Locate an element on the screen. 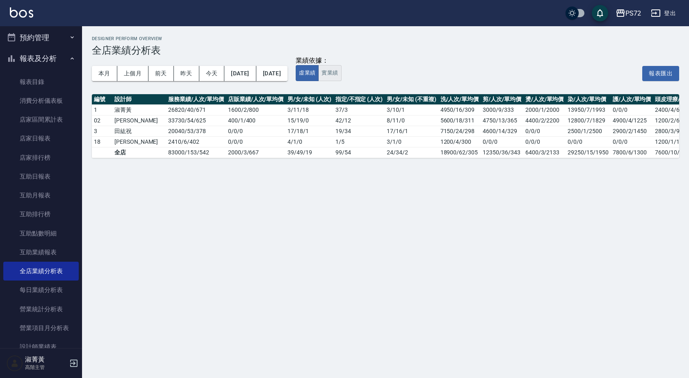 The height and width of the screenshot is (378, 689). td: 3 / 1 / 0 is located at coordinates (411, 142).